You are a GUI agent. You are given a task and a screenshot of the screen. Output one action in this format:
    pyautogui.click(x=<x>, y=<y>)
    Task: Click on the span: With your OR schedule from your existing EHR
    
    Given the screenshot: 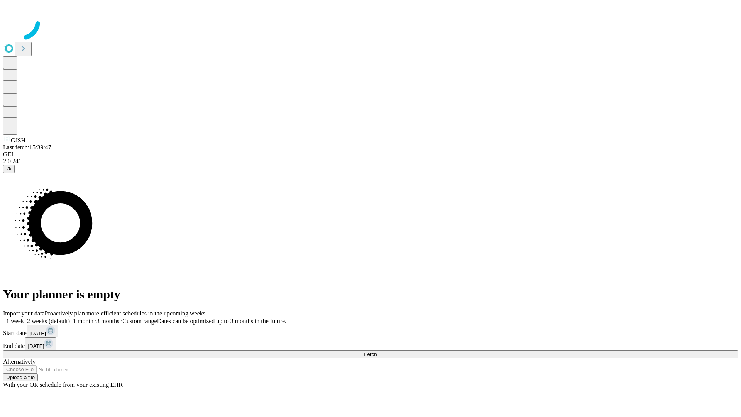 What is the action you would take?
    pyautogui.click(x=63, y=384)
    